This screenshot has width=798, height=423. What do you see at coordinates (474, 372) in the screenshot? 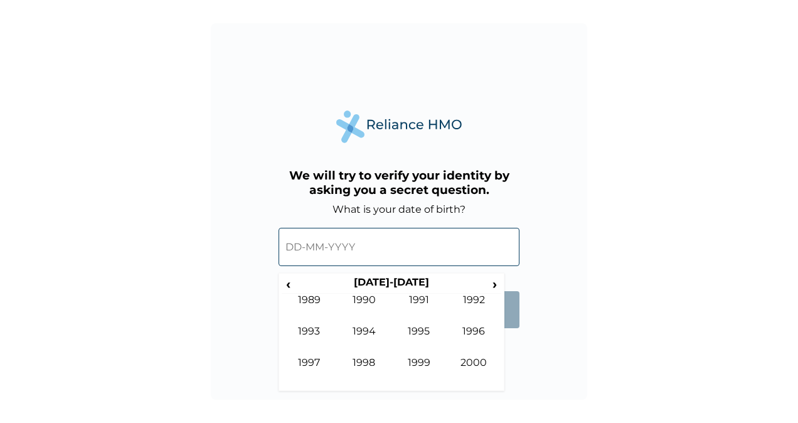
I see `td: 2000` at bounding box center [474, 372].